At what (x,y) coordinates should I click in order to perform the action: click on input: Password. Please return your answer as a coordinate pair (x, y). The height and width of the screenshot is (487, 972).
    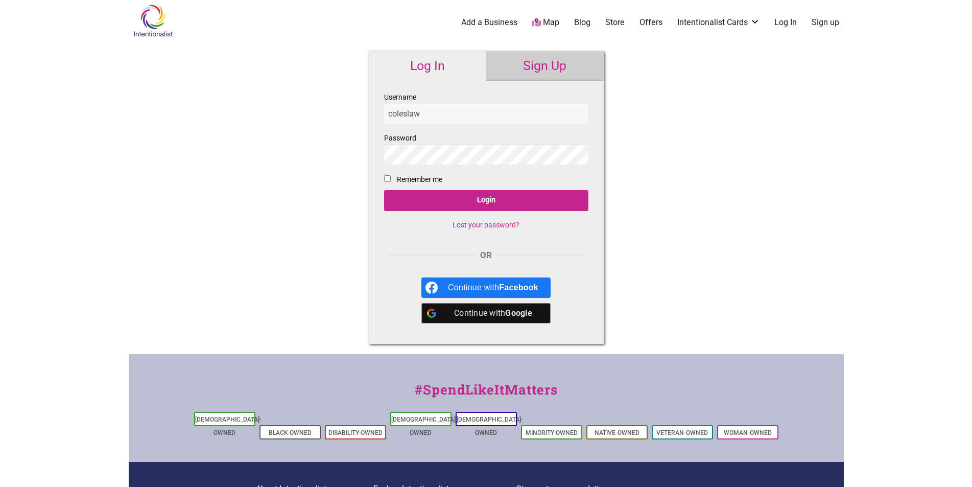
    Looking at the image, I should click on (487, 154).